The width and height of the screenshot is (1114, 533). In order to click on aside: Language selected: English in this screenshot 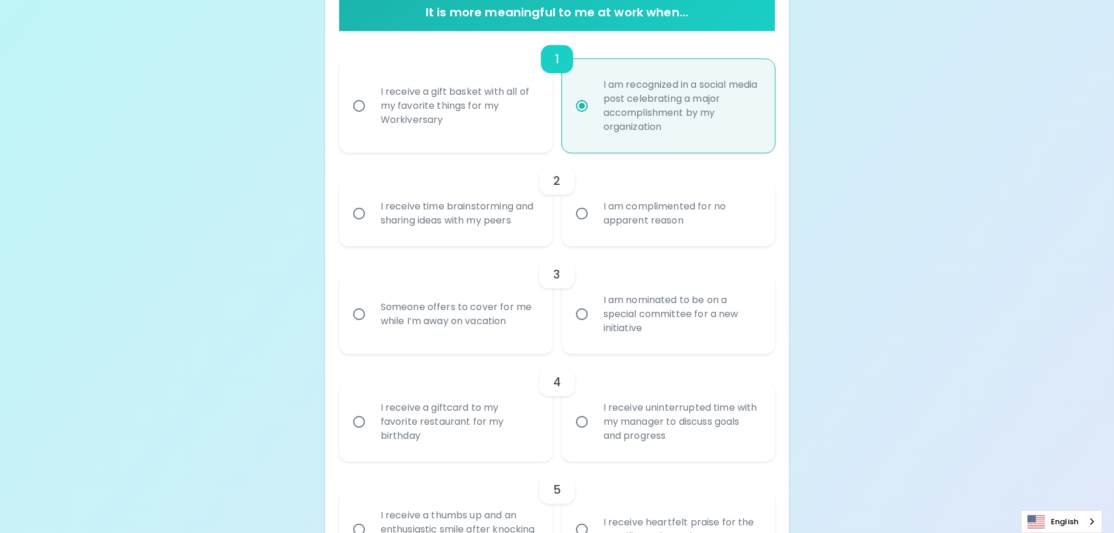, I will do `click(1061, 521)`.